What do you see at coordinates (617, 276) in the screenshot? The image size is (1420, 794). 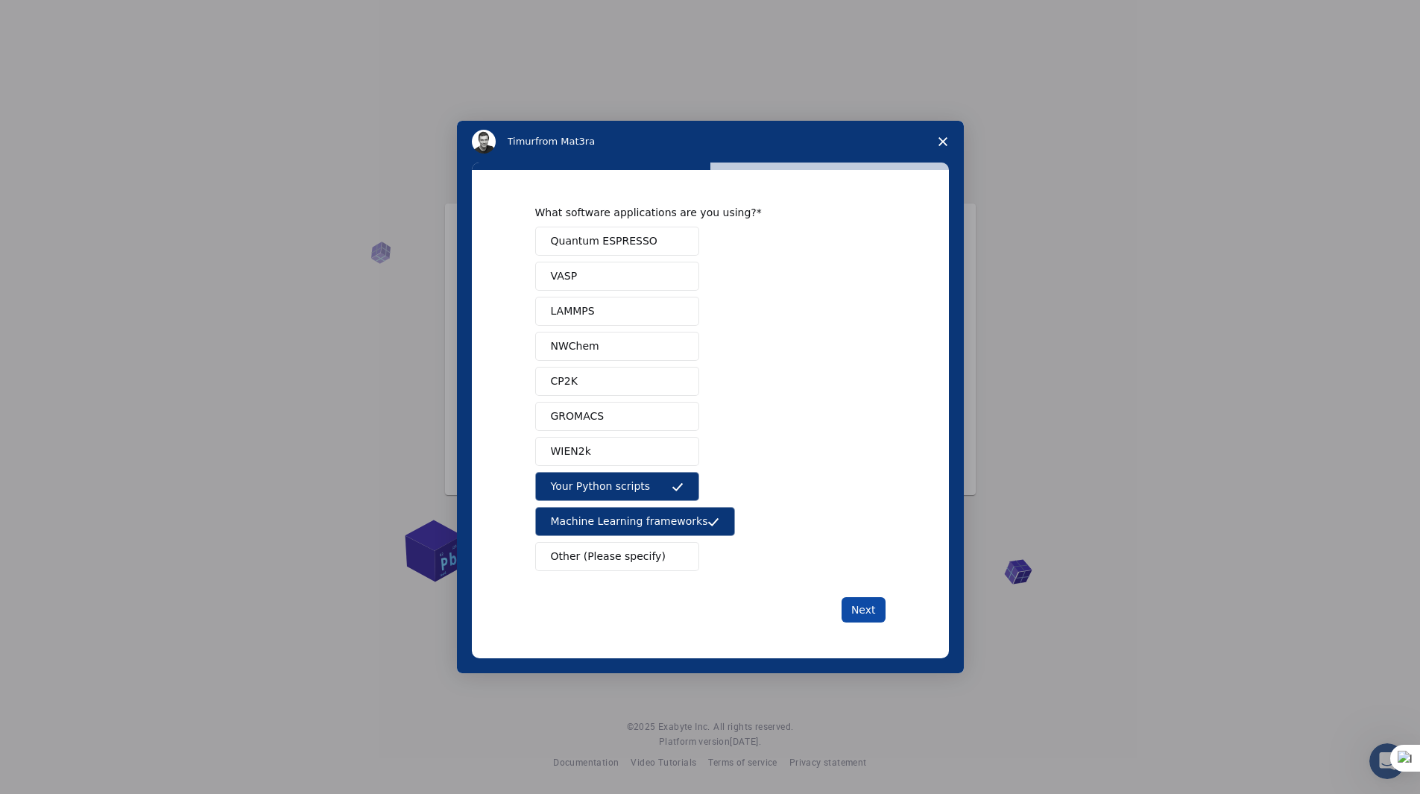 I see `button: VASP` at bounding box center [617, 276].